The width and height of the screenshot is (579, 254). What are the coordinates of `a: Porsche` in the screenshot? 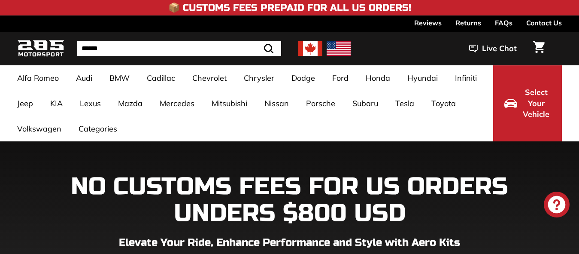 It's located at (321, 103).